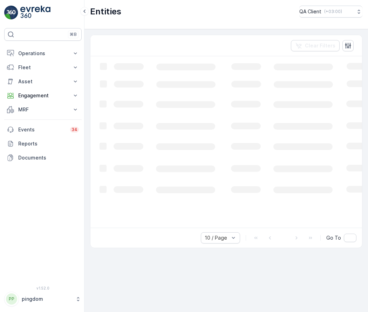  What do you see at coordinates (43, 95) in the screenshot?
I see `button: Engagement` at bounding box center [43, 95].